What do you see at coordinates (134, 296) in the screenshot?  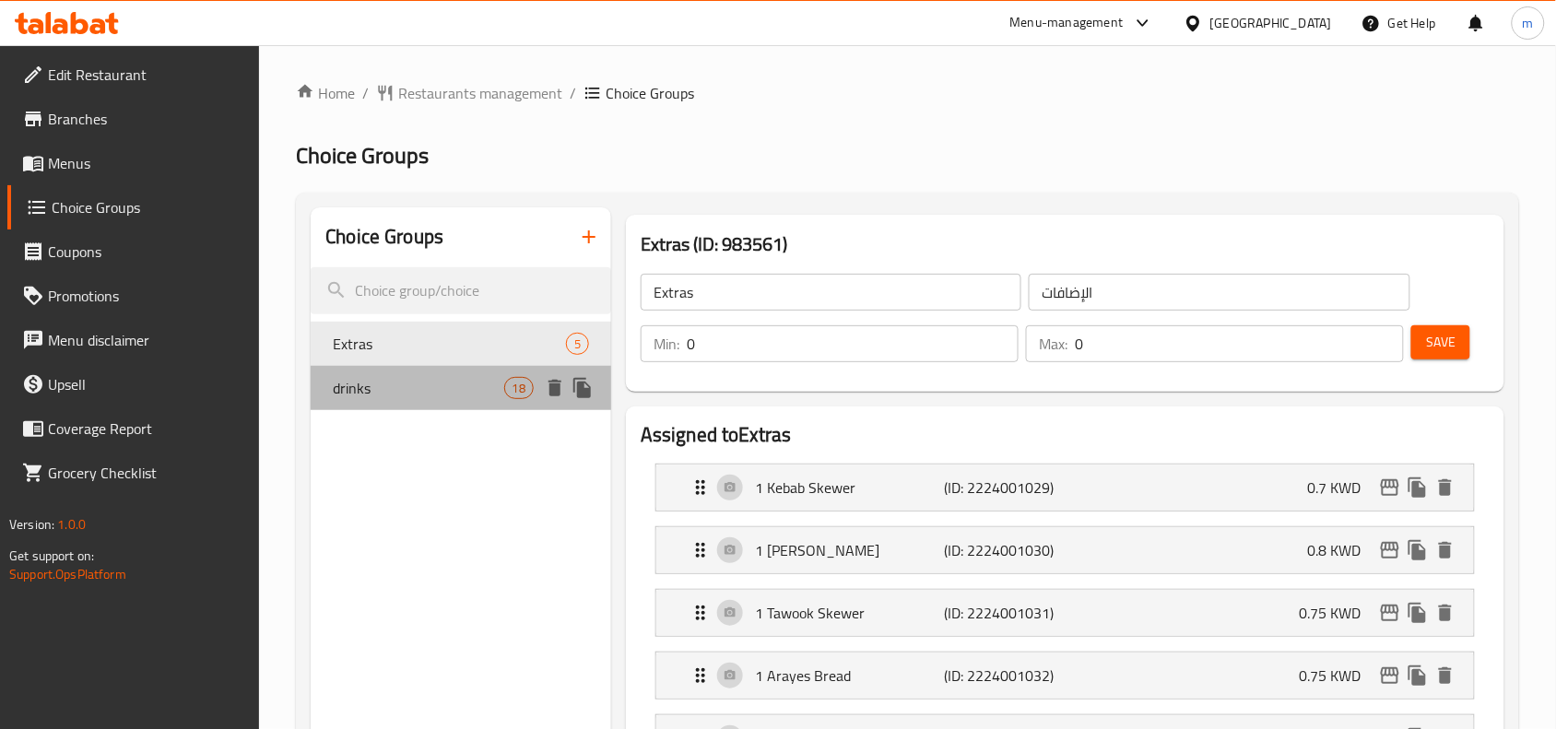 I see `a: Promotions` at bounding box center [134, 296].